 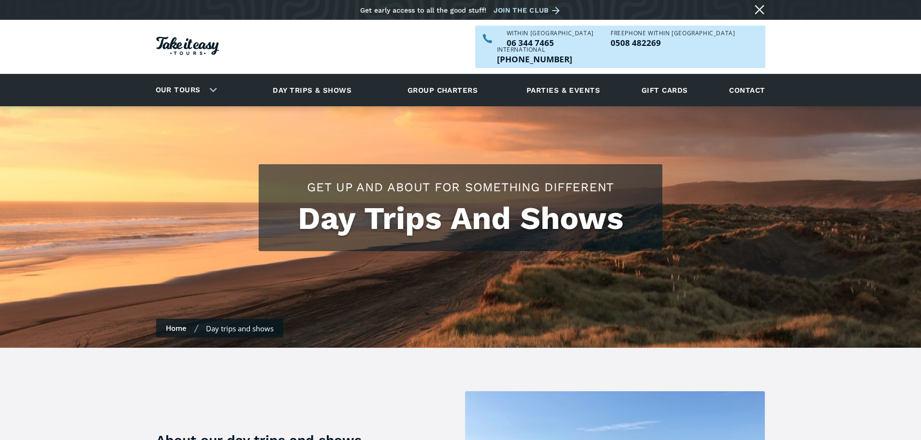 I want to click on a: Join the club, so click(x=528, y=10).